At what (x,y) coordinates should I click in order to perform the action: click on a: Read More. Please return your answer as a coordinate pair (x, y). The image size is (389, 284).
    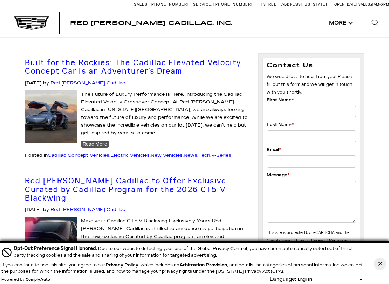
    Looking at the image, I should click on (95, 144).